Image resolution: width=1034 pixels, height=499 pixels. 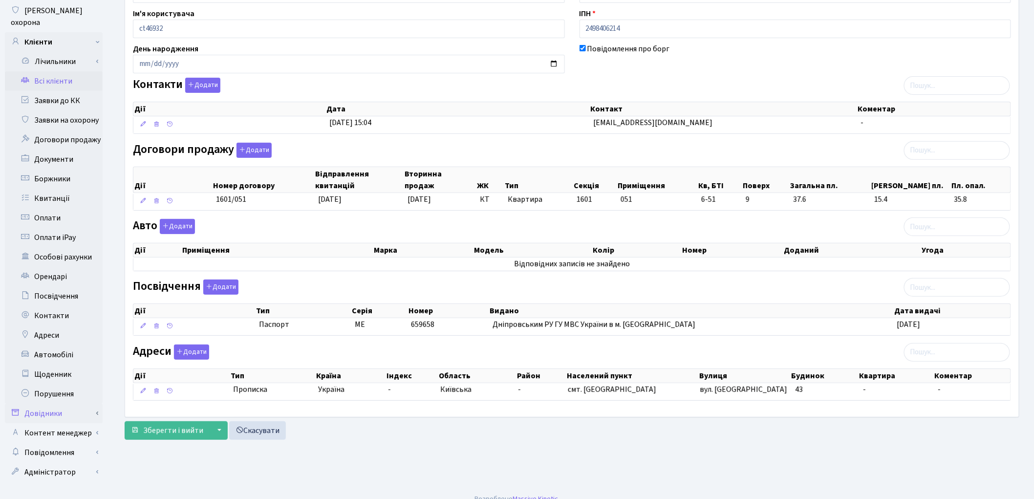 I want to click on th: Серія, so click(x=379, y=311).